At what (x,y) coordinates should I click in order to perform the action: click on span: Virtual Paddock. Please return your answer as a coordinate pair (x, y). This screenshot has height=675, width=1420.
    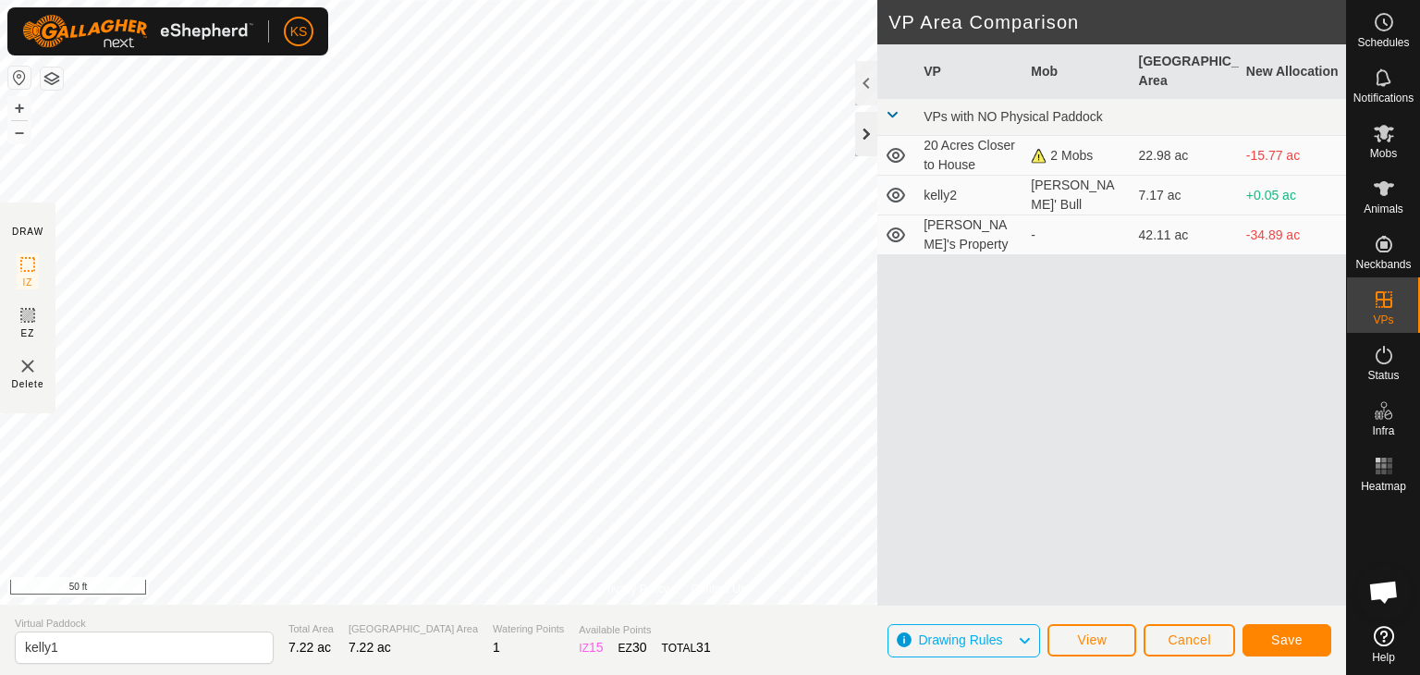
    Looking at the image, I should click on (144, 623).